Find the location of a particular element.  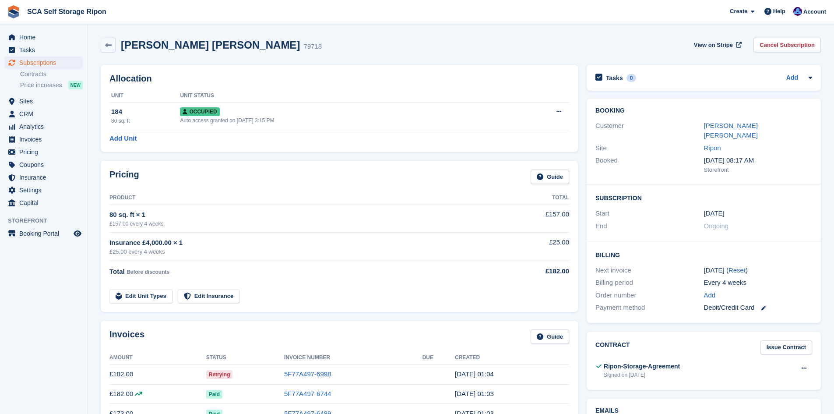

img: Sarah Race is located at coordinates (798, 11).